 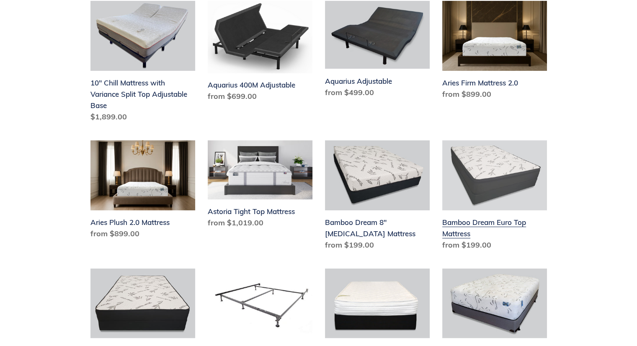 What do you see at coordinates (495, 197) in the screenshot?
I see `a: Bamboo Dream Euro Top Mattress` at bounding box center [495, 197].